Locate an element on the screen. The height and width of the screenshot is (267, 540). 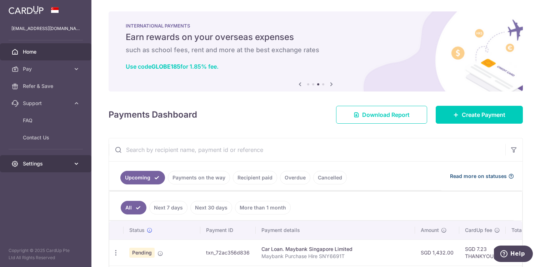
span: Read more on statuses is located at coordinates (478, 176).